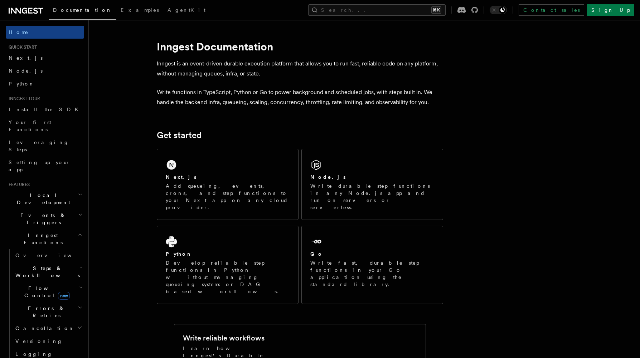 This screenshot has height=358, width=640. Describe the element at coordinates (48, 292) in the screenshot. I see `button: Flow Controlnew` at that location.